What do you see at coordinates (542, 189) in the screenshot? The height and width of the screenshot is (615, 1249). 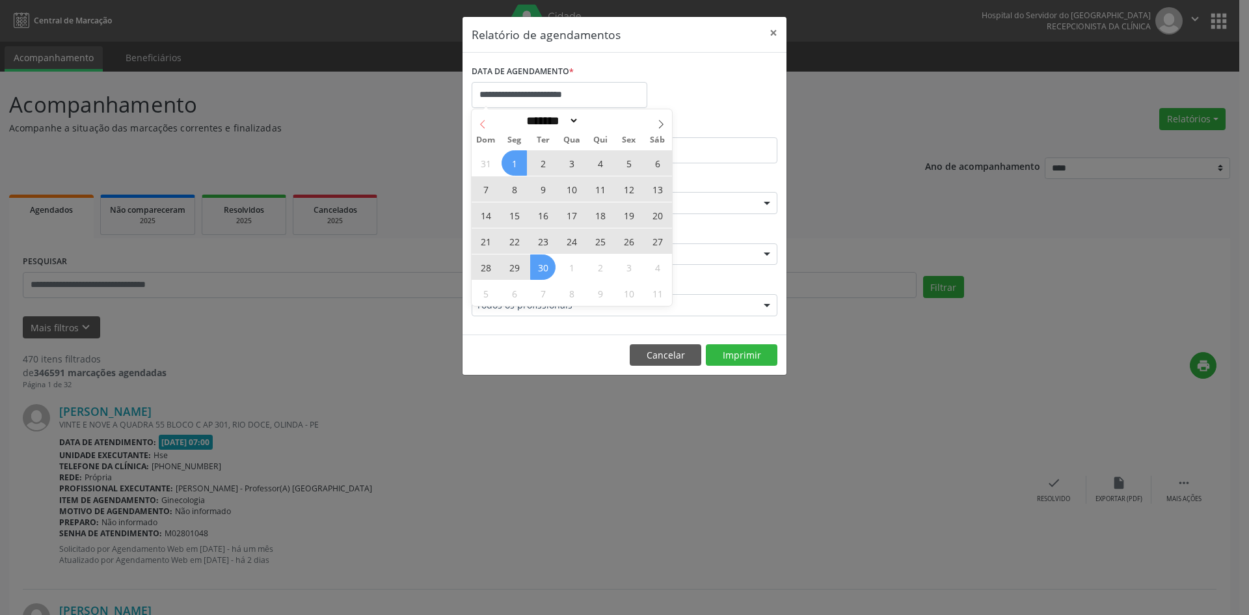 I see `span: Setembro 9, 2025` at bounding box center [542, 189].